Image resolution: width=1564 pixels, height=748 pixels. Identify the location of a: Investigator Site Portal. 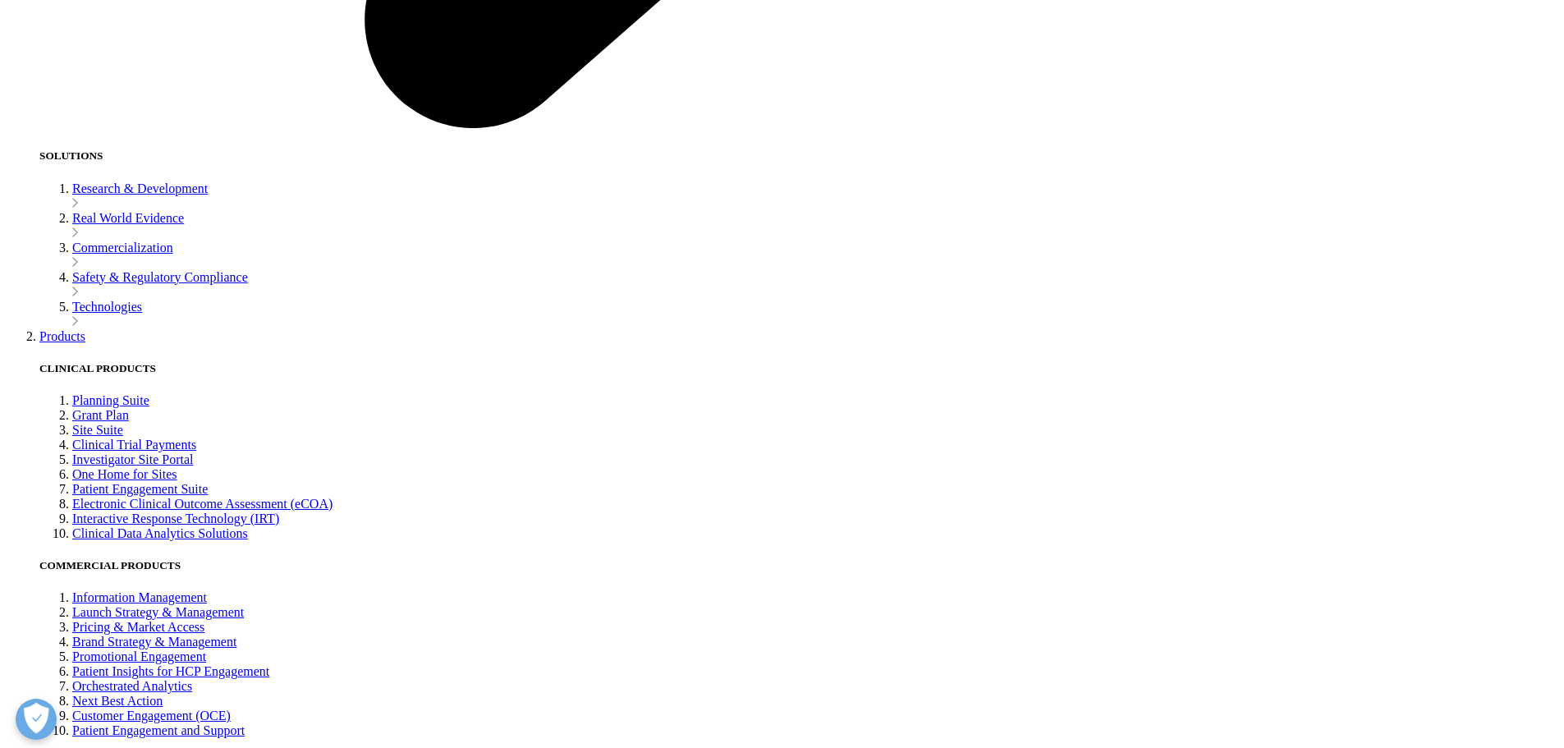
(133, 459).